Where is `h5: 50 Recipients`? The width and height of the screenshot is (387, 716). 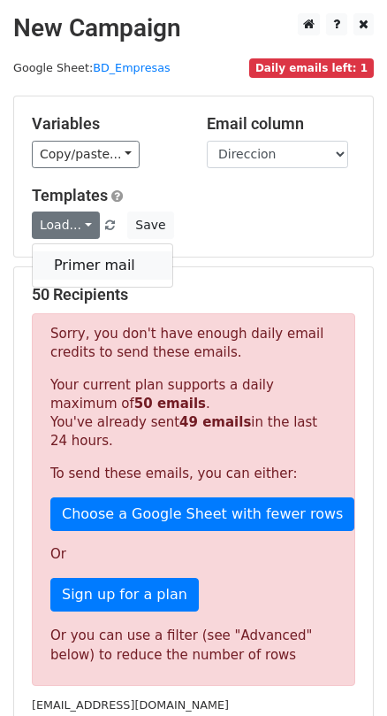
h5: 50 Recipients is located at coordinates (194, 295).